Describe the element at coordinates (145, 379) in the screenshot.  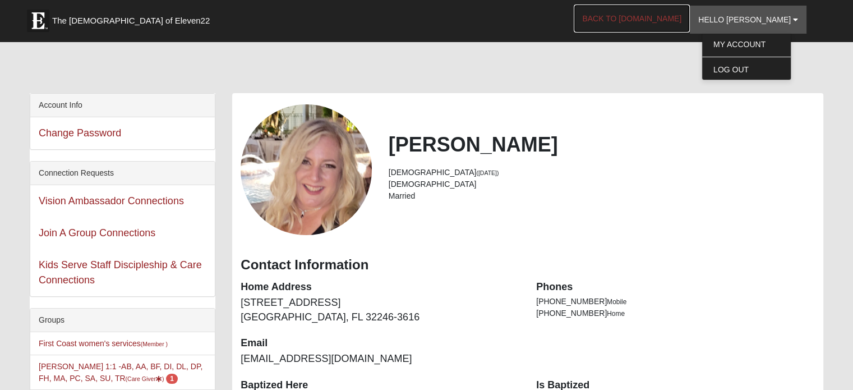
I see `small: (Care Giver )` at that location.